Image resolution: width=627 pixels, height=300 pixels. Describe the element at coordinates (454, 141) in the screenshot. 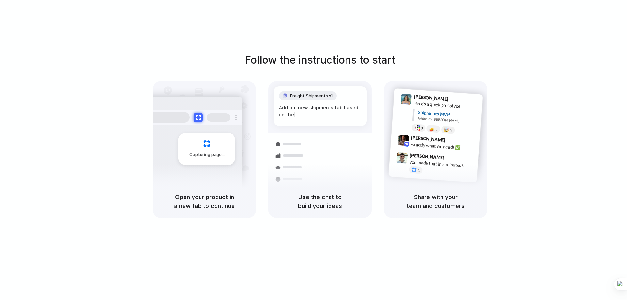

I see `span: 9:42 AM` at that location.